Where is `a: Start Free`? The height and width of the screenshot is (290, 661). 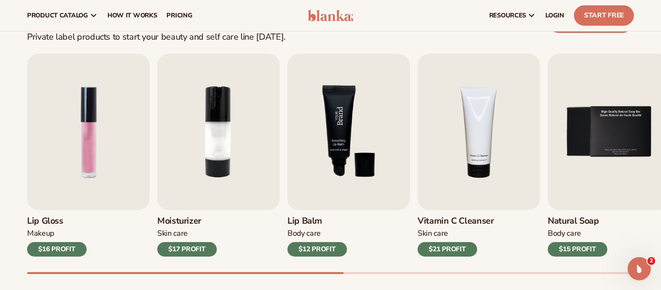 a: Start Free is located at coordinates (603, 15).